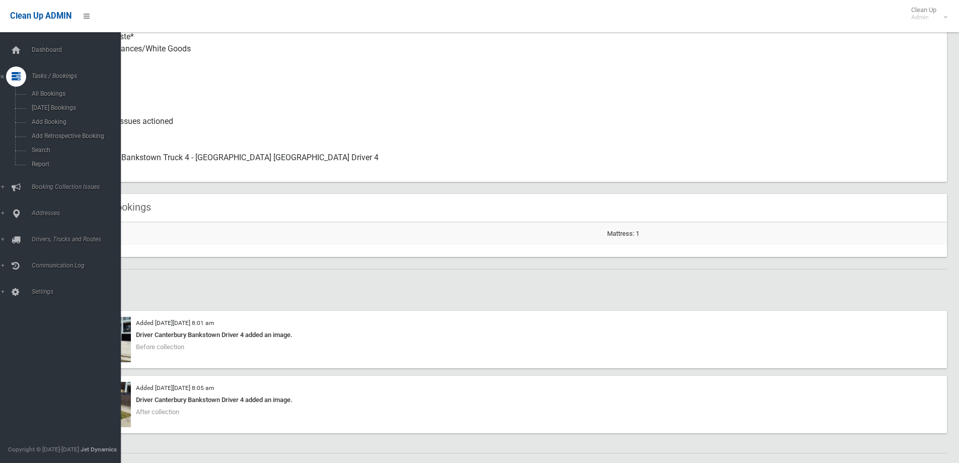  What do you see at coordinates (510, 170) in the screenshot?
I see `small: Assigned To` at bounding box center [510, 170].